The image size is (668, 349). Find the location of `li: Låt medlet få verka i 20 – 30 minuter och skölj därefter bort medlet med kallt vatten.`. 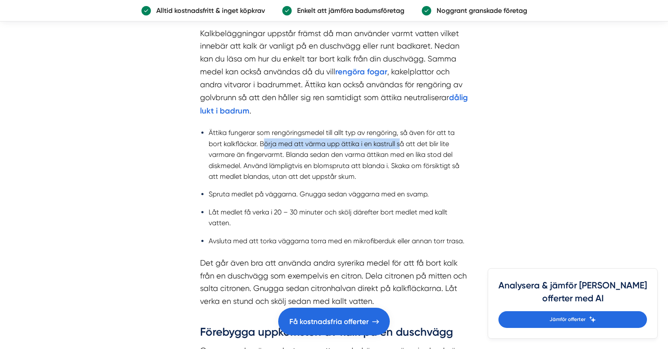

li: Låt medlet få verka i 20 – 30 minuter och skölj därefter bort medlet med kallt vatten. is located at coordinates (338, 217).